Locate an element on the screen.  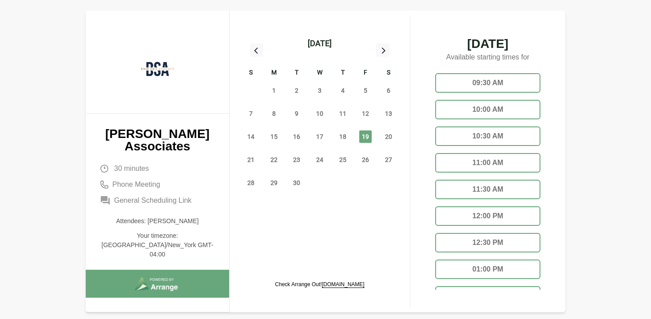
span: Saturday, September 27, 2025 is located at coordinates (389, 160).